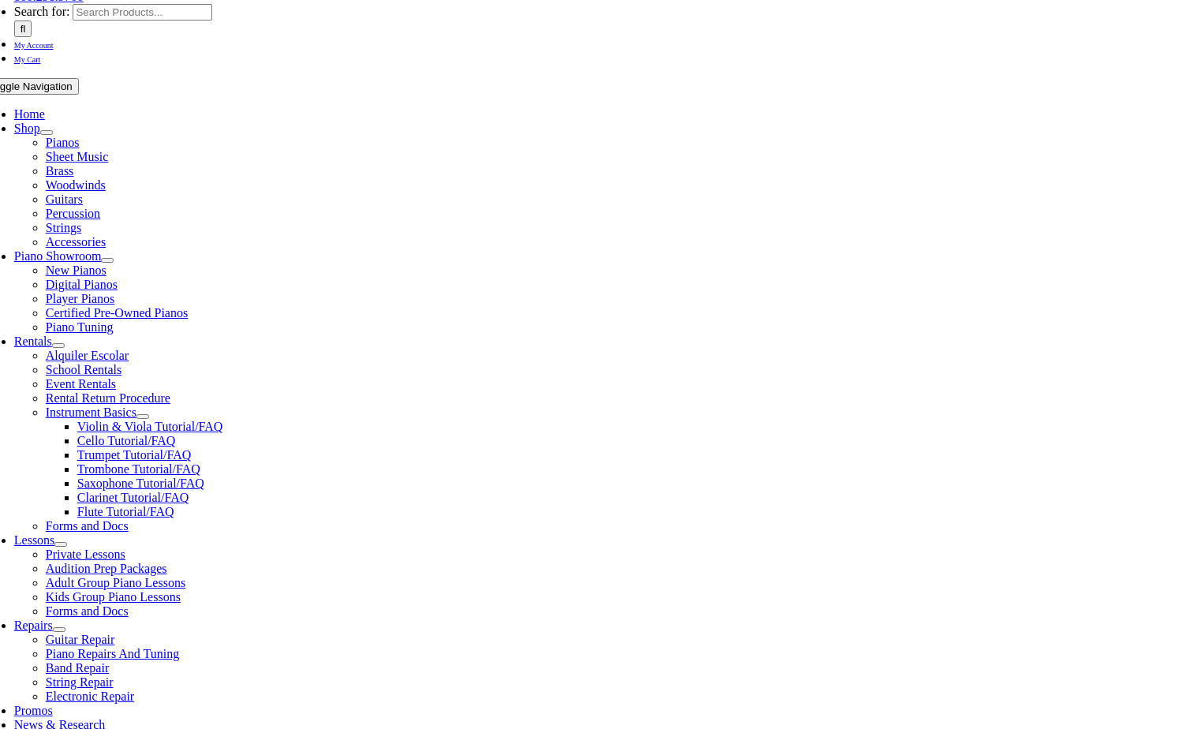 The width and height of the screenshot is (1192, 729). Describe the element at coordinates (47, 133) in the screenshot. I see `button: Open submenu of Shop` at that location.